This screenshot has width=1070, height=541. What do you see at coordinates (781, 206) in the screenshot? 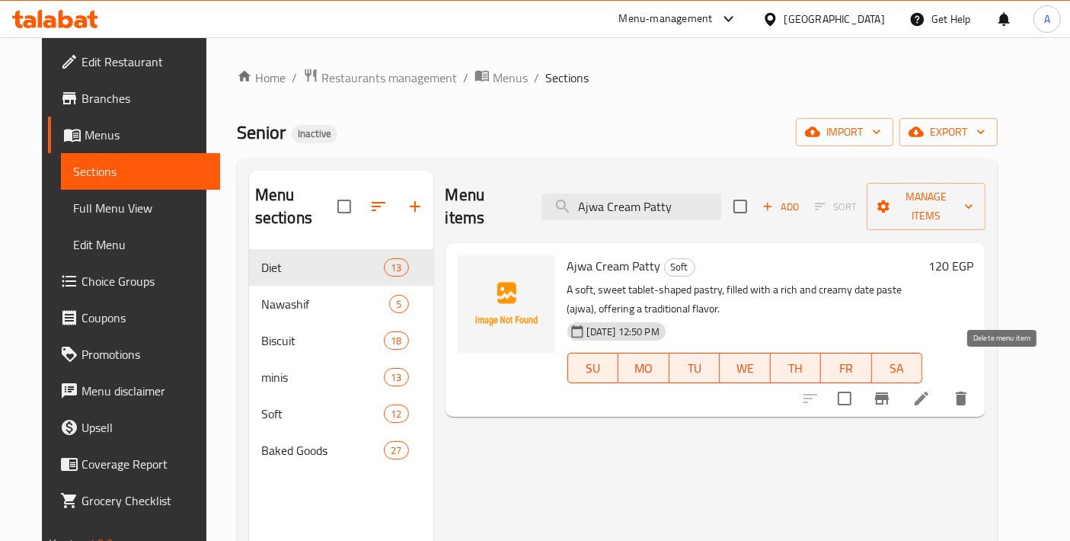
I see `span: Add` at bounding box center [781, 206].